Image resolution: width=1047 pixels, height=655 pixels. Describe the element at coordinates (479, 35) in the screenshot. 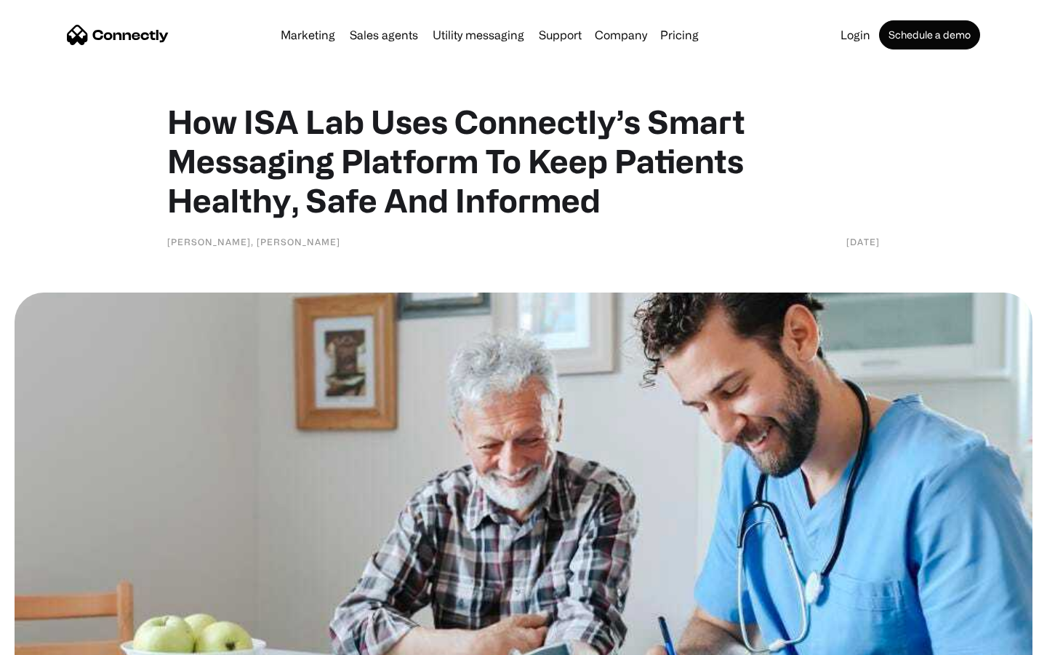

I see `a: Utility messaging` at that location.